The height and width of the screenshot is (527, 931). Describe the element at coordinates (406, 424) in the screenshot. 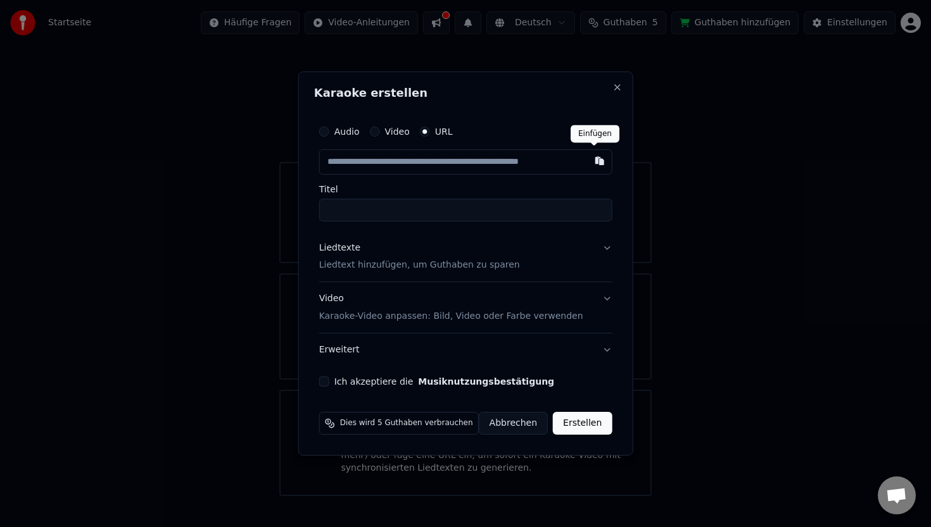

I see `span: Dies wird 5 Guthaben verbrauchen` at that location.